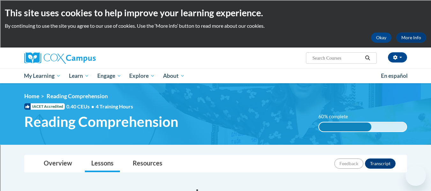 The width and height of the screenshot is (431, 191). I want to click on label: 60% complete, so click(337, 117).